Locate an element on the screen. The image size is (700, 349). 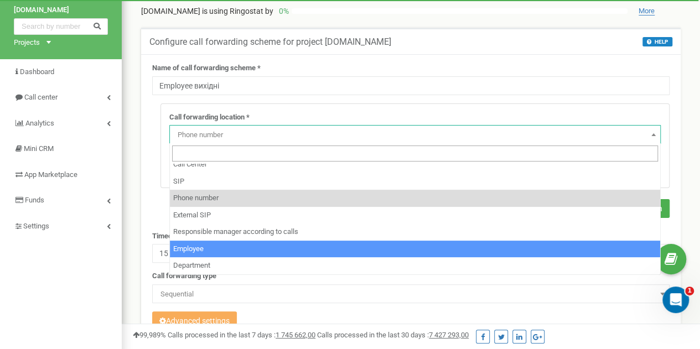
li: Employee is located at coordinates (415, 249).